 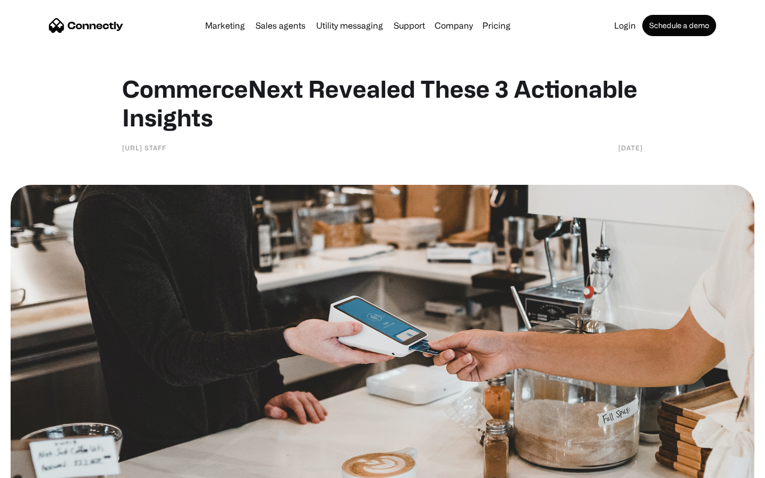 What do you see at coordinates (43, 467) in the screenshot?
I see `ul: Language list` at bounding box center [43, 467].